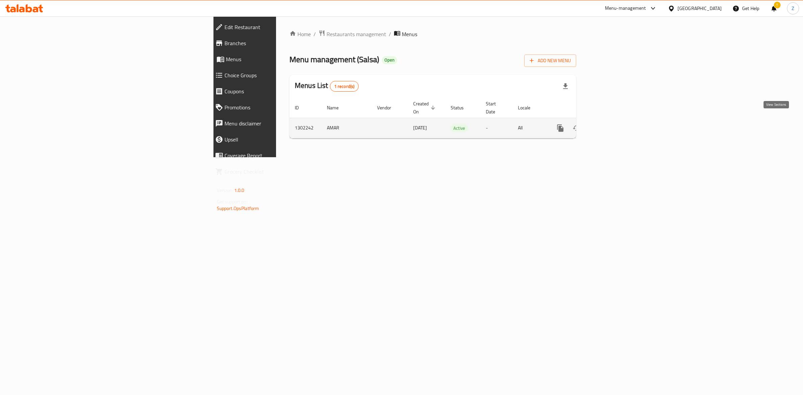 The height and width of the screenshot is (395, 803). I want to click on span: Grocery Checklist, so click(283, 172).